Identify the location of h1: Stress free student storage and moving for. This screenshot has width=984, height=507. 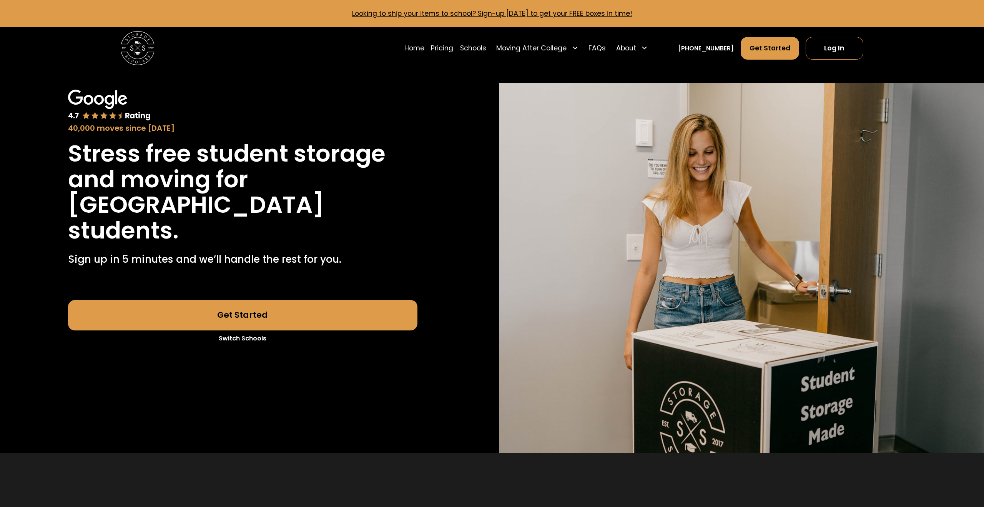
(243, 166).